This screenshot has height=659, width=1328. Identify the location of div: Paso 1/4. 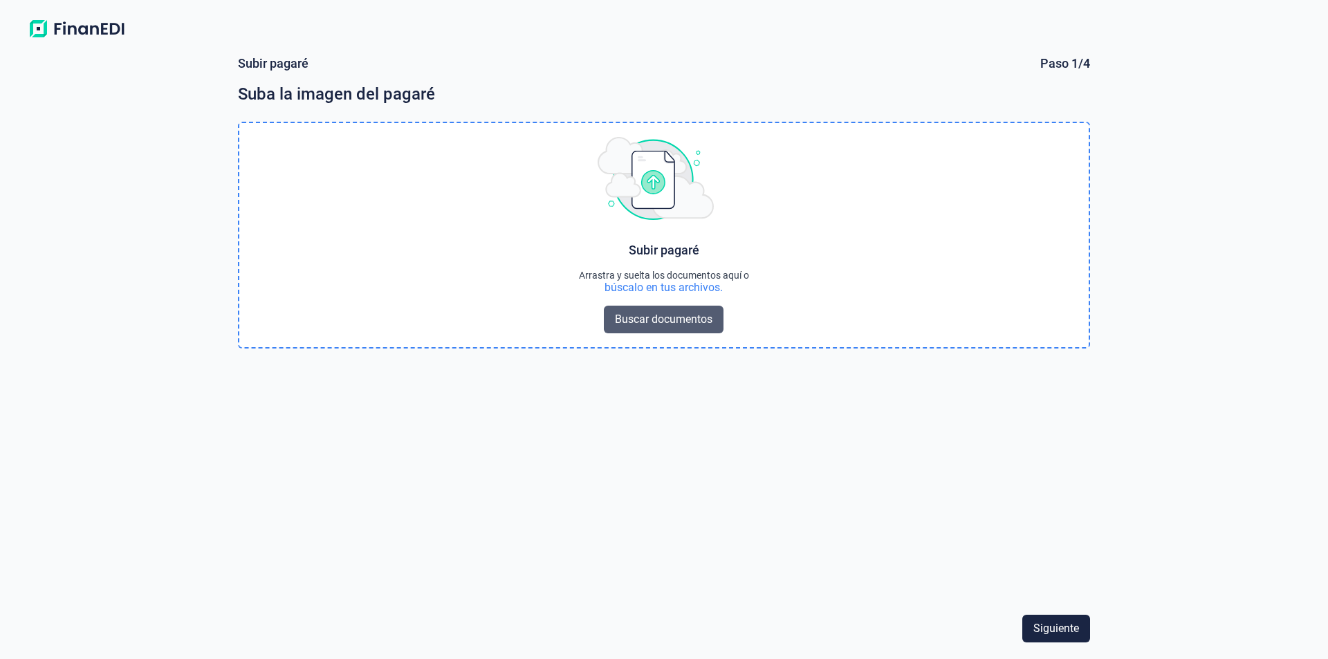
(1065, 64).